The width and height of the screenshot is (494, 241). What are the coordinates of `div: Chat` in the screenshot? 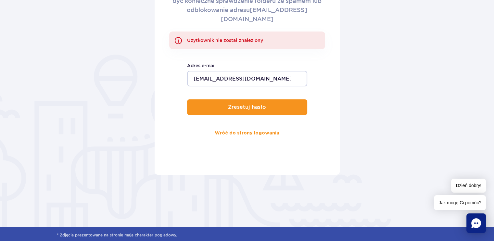 It's located at (476, 223).